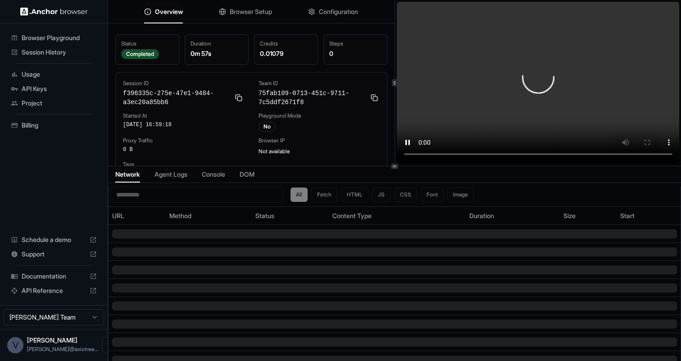  Describe the element at coordinates (137, 216) in the screenshot. I see `div: URL` at that location.